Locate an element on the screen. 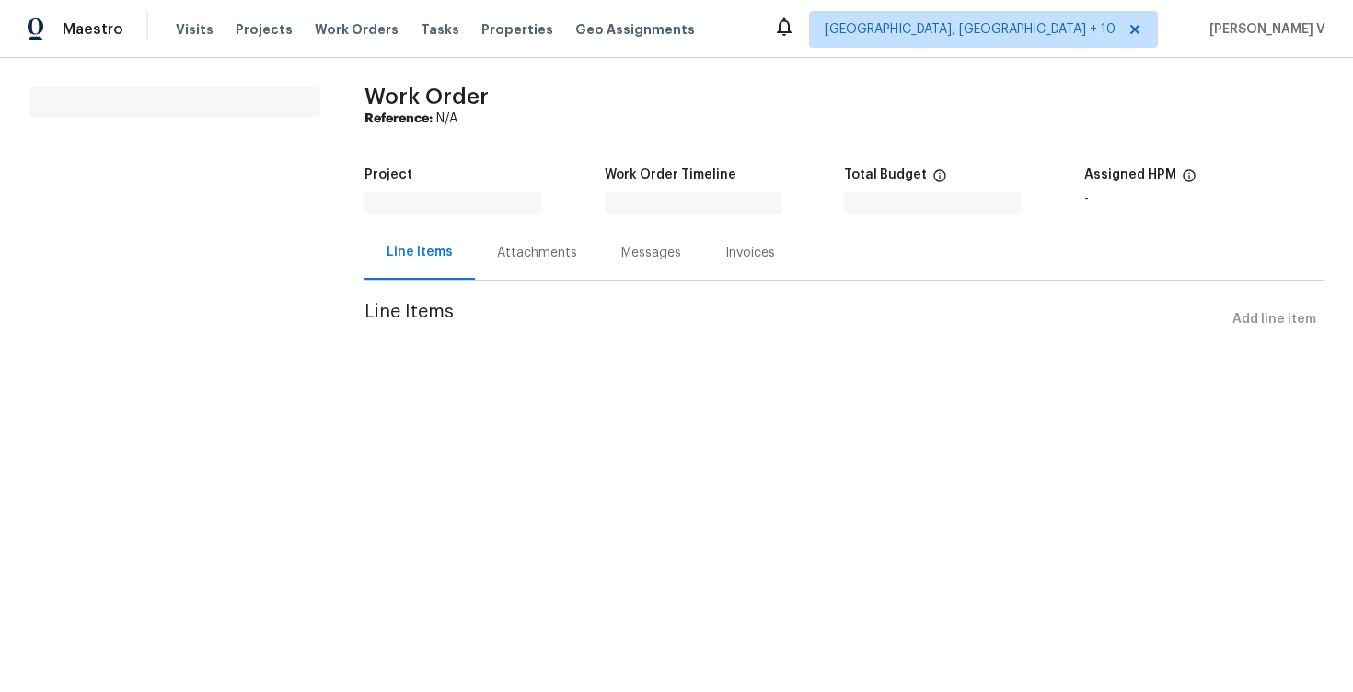 The height and width of the screenshot is (692, 1353). span: The total cost of line items that have been proposed by Opendoor. This sum includes line items th... is located at coordinates (940, 180).